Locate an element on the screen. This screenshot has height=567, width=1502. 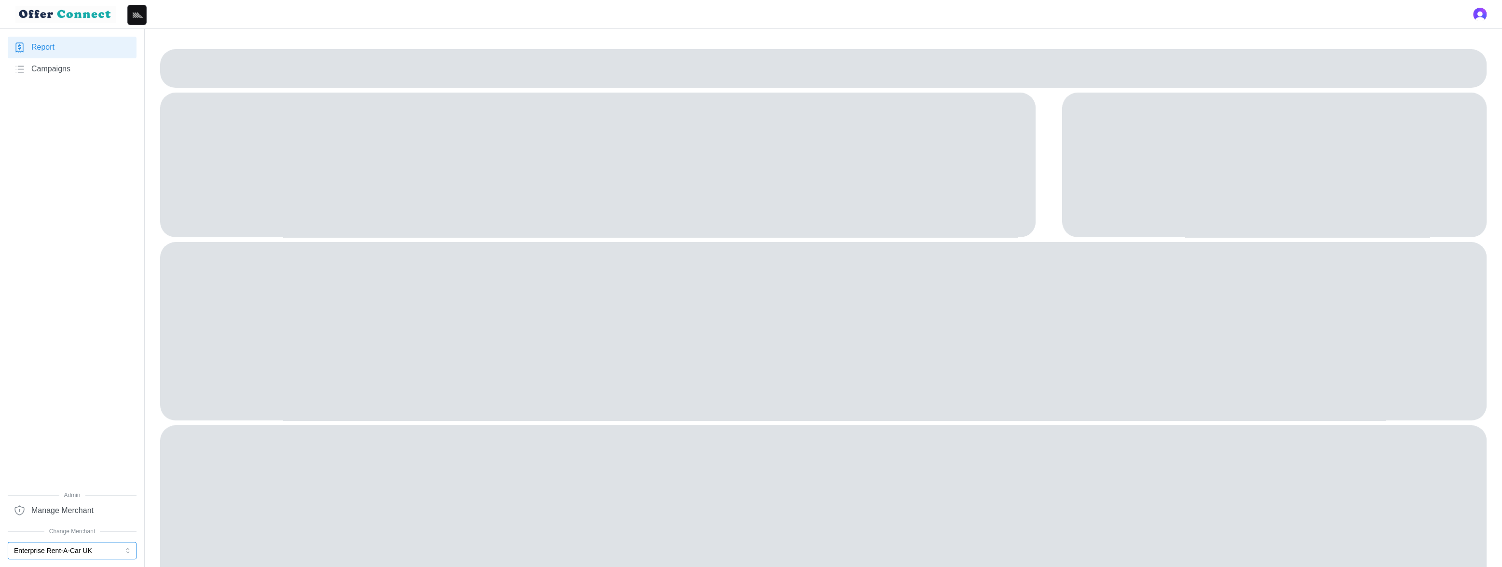
img: 's logo is located at coordinates (1480, 14).